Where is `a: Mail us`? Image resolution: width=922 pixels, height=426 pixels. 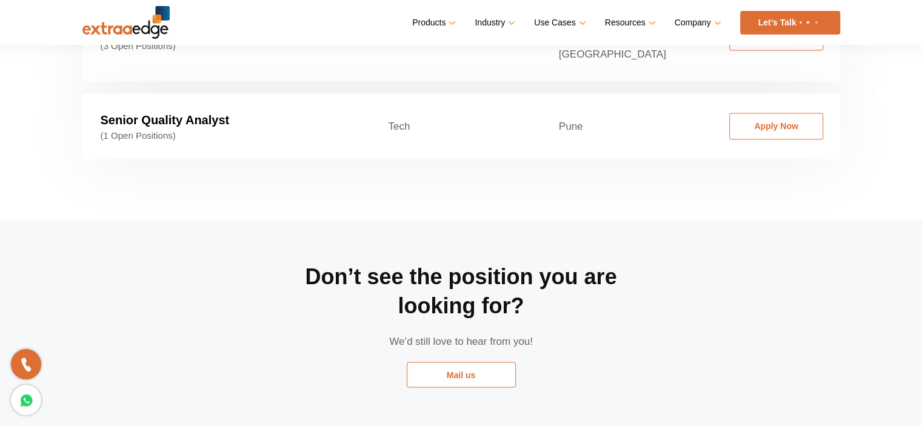 a: Mail us is located at coordinates (461, 375).